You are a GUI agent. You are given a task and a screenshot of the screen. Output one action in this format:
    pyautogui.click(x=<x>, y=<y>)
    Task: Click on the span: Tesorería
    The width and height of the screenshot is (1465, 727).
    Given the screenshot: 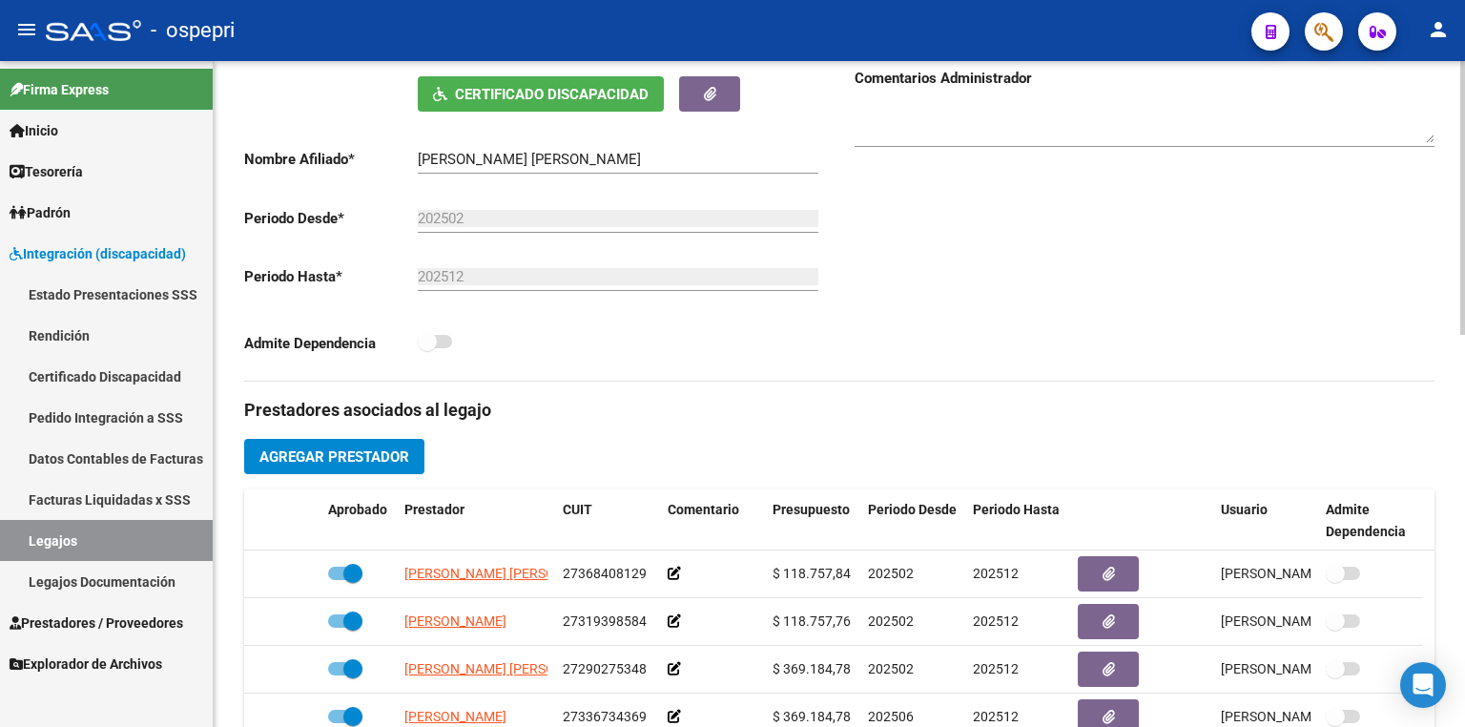 What is the action you would take?
    pyautogui.click(x=46, y=172)
    